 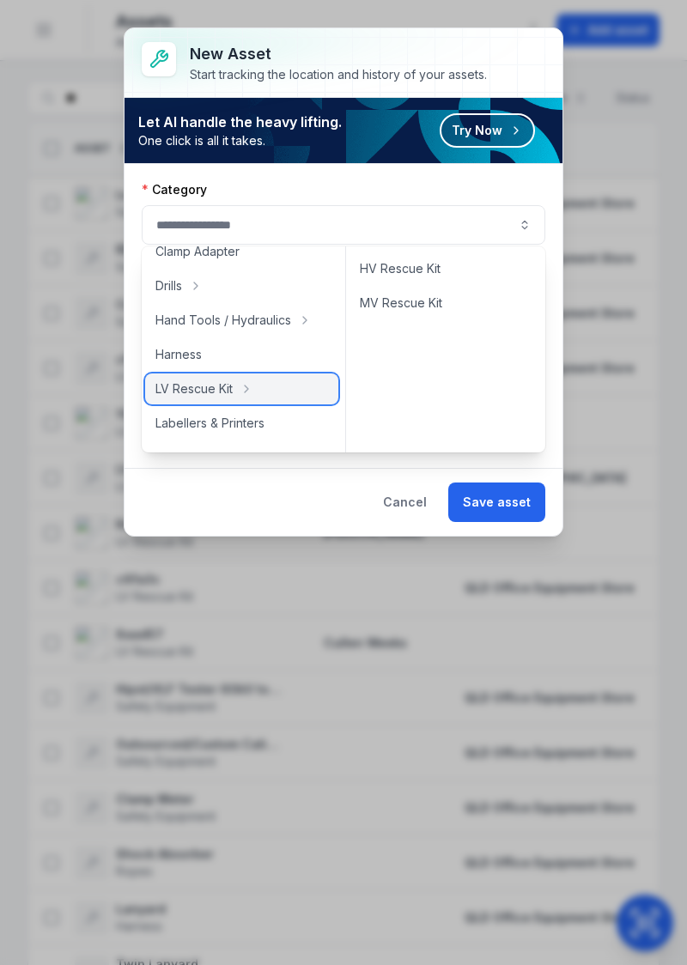 What do you see at coordinates (168, 286) in the screenshot?
I see `span: Drills` at bounding box center [168, 286].